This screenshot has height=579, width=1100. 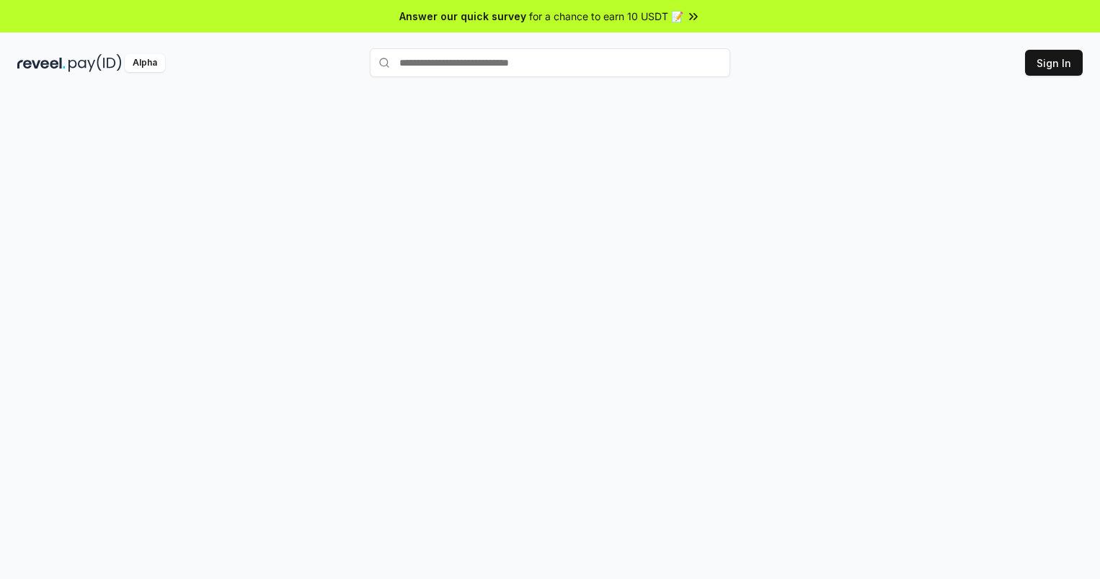 What do you see at coordinates (606, 16) in the screenshot?
I see `span: for a chance to earn 10 USDT 📝` at bounding box center [606, 16].